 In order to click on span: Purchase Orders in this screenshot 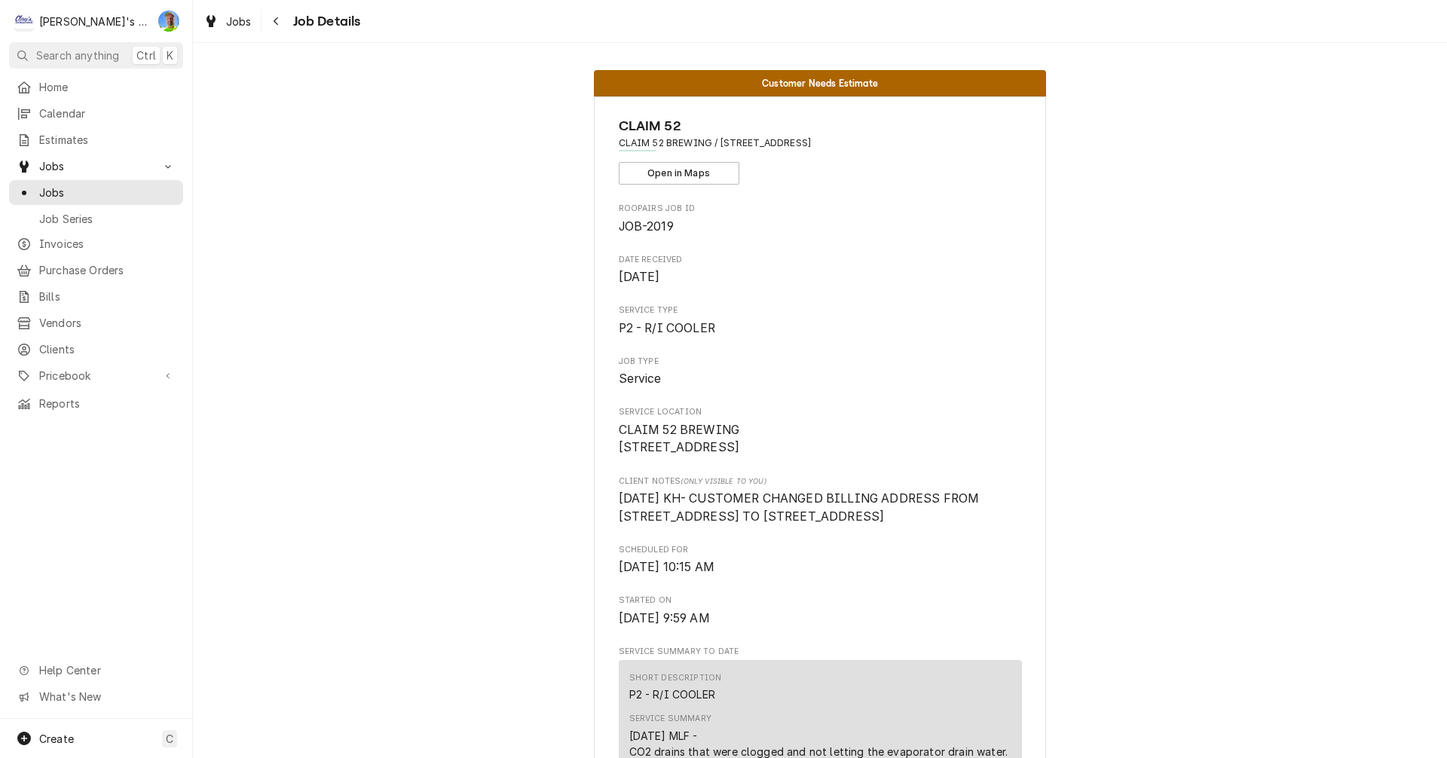, I will do `click(107, 270)`.